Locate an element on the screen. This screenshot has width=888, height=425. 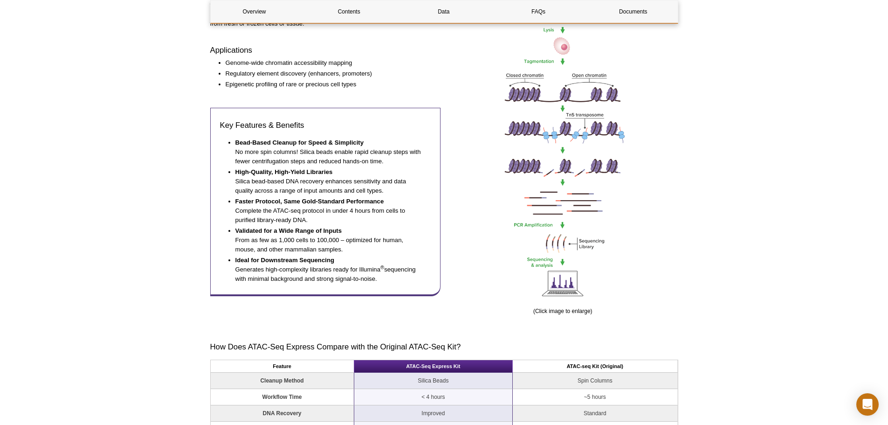
li: Epigenetic profiling of rare or precious cell types is located at coordinates (329, 84).